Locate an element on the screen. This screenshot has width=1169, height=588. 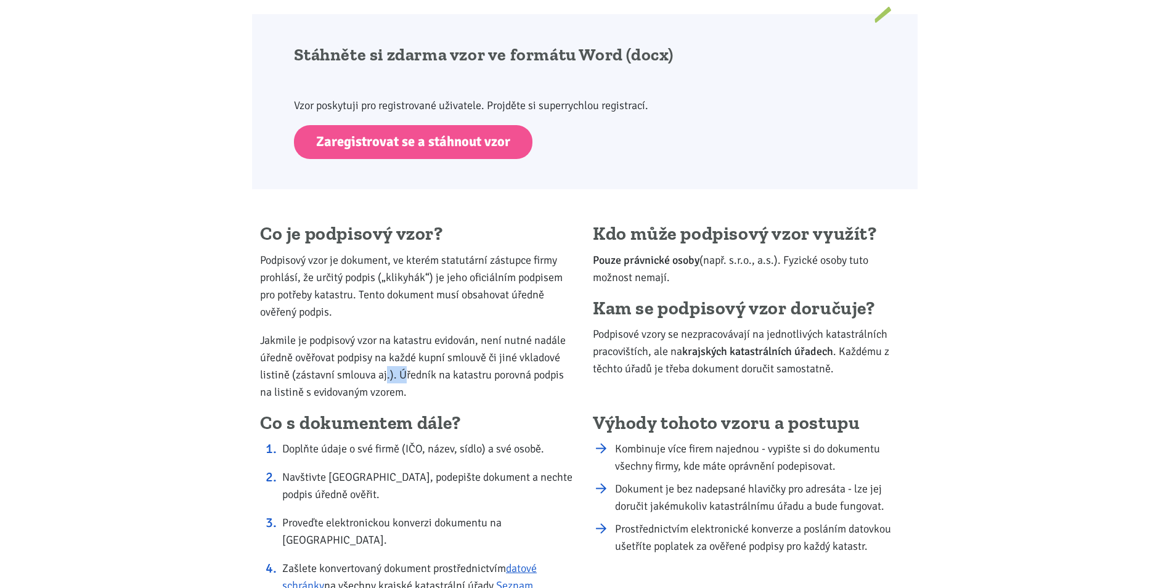
li: Kombinuje více firem najednou - vypište si do dokumentu všechny firmy, kde máte oprávnění podepis... is located at coordinates (762, 457).